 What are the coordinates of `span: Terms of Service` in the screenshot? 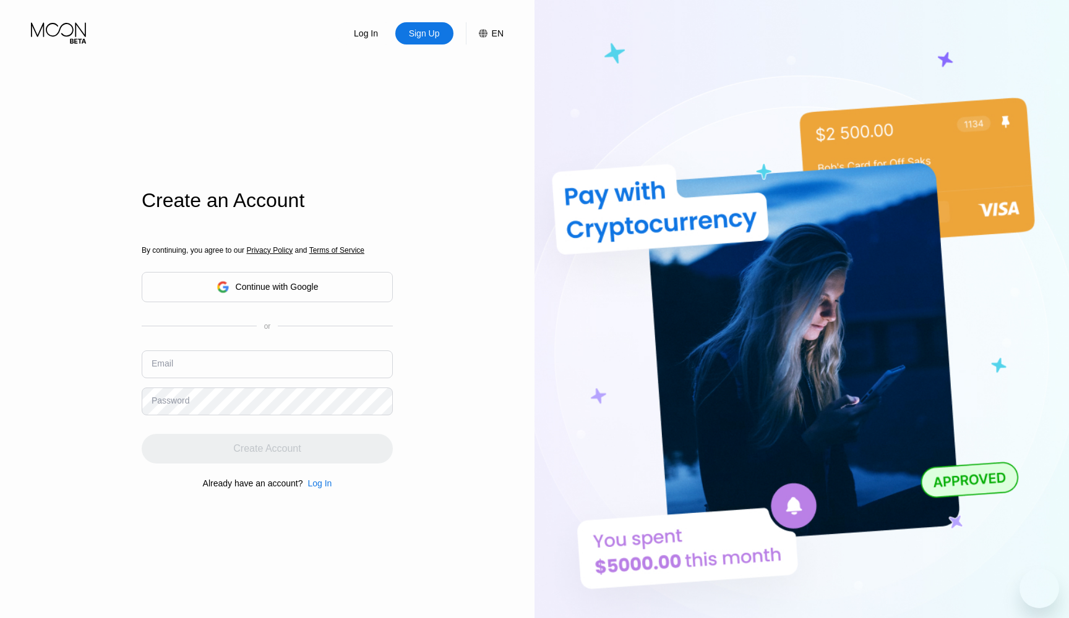 It's located at (336, 250).